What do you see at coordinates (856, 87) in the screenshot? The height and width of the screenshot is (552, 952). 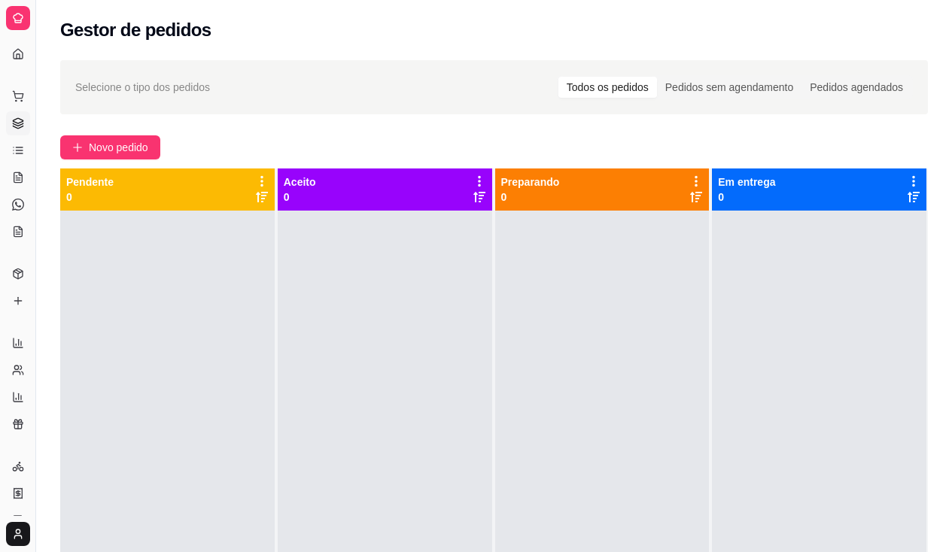 I see `div: Pedidos agendados` at bounding box center [856, 87].